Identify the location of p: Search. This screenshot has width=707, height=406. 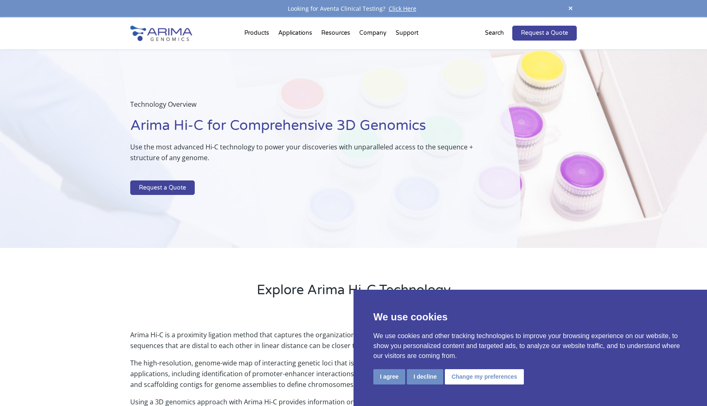
(494, 33).